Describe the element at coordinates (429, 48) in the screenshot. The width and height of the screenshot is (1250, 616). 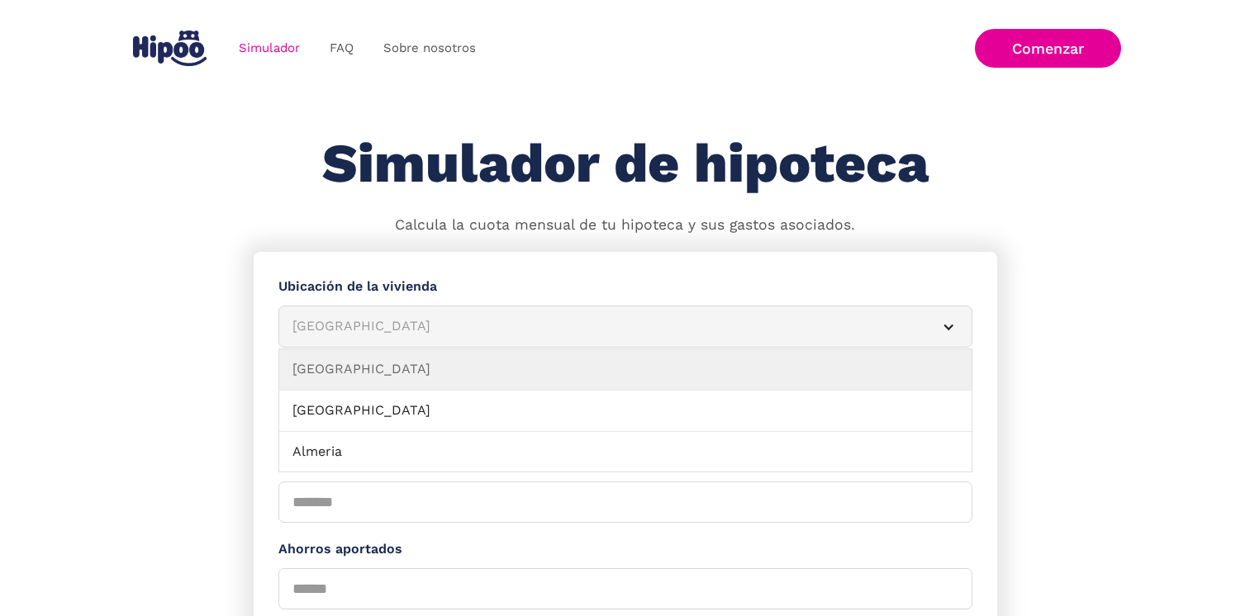
I see `a: Sobre nosotros` at that location.